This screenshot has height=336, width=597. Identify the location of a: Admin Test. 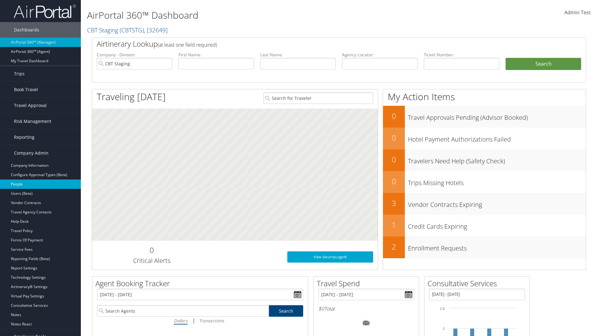
(578, 13).